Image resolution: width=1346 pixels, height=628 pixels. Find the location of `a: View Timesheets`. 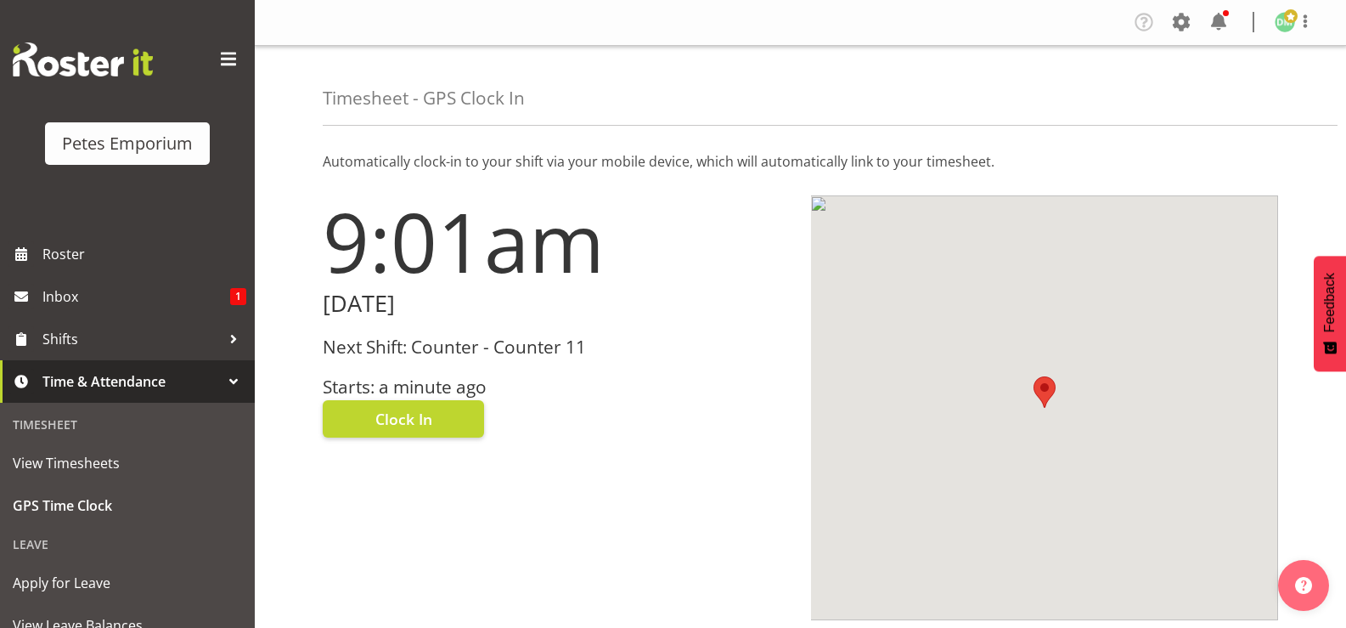

a: View Timesheets is located at coordinates (127, 463).